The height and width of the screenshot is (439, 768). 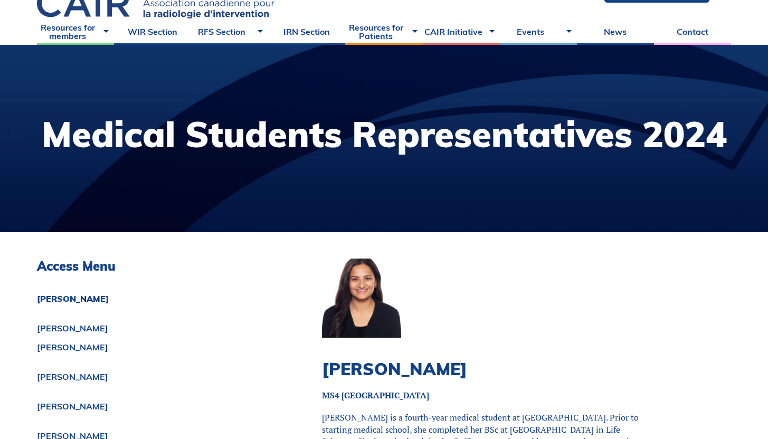 What do you see at coordinates (307, 32) in the screenshot?
I see `a: IRN Section` at bounding box center [307, 32].